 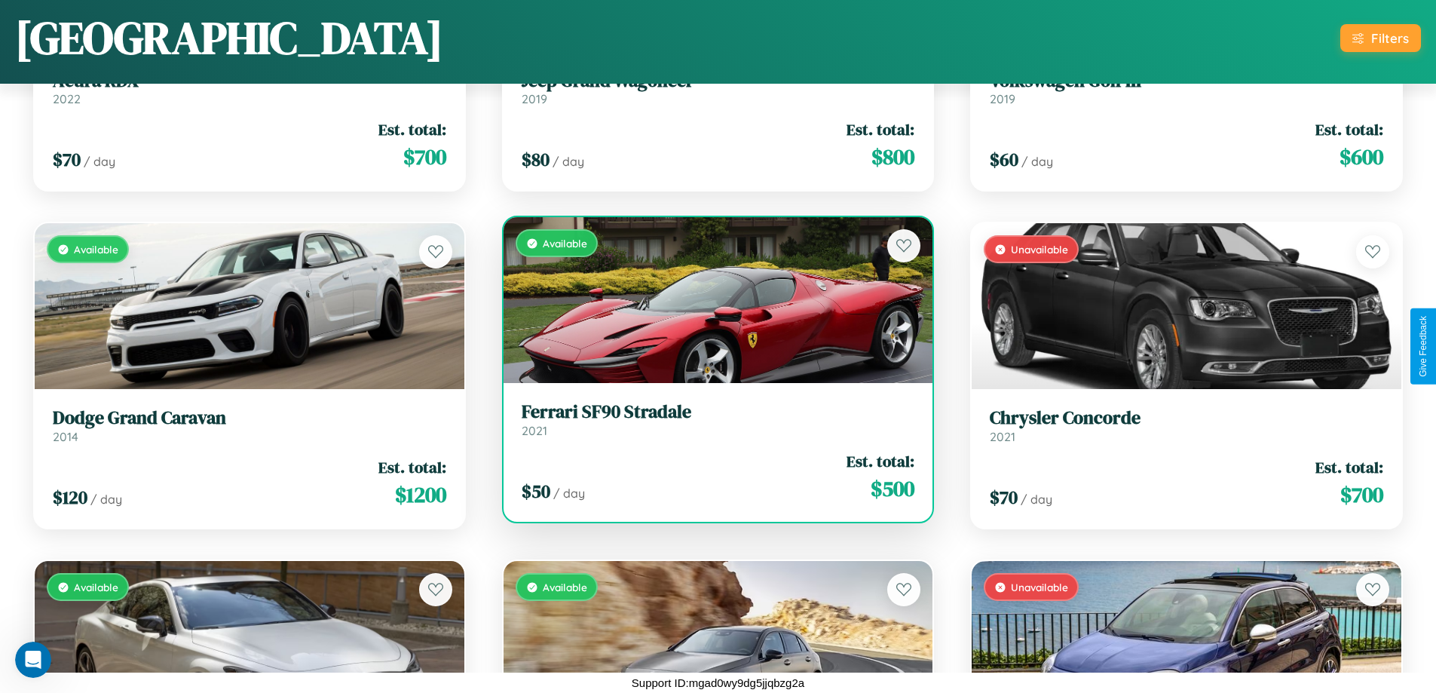 What do you see at coordinates (1380, 38) in the screenshot?
I see `button: Filters` at bounding box center [1380, 38].